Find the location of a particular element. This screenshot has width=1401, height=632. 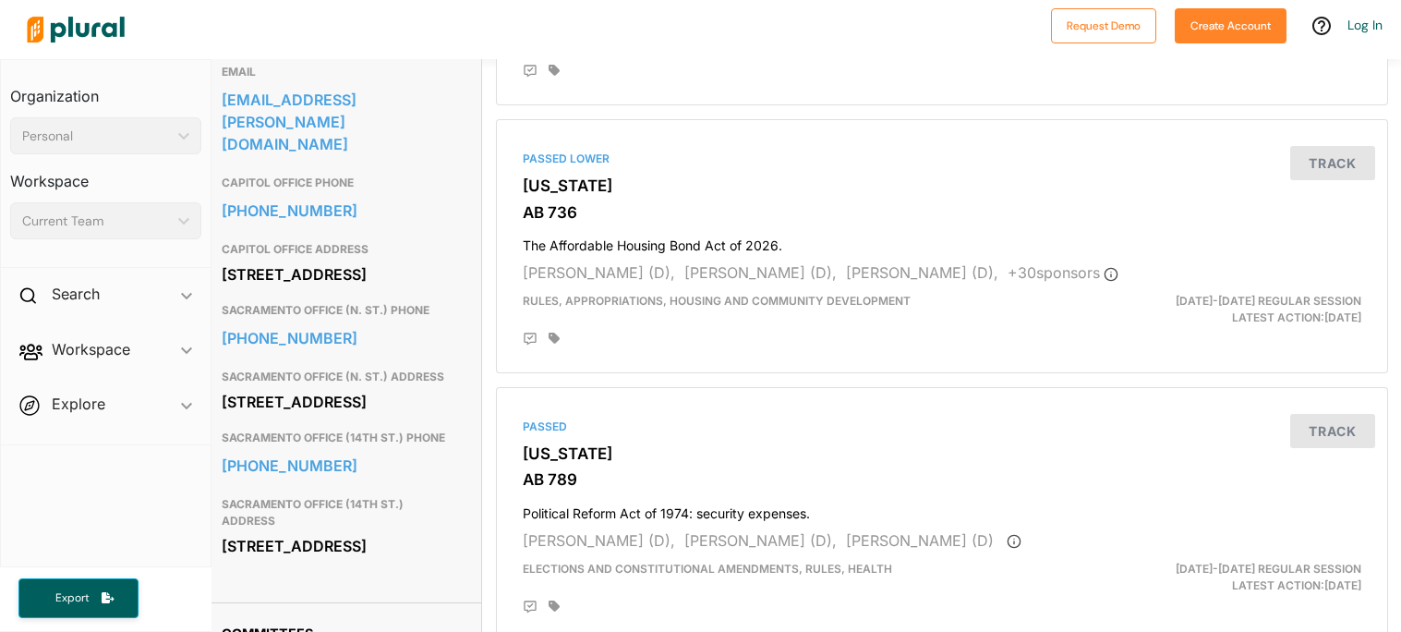

h3: SACRAMENTO OFFICE (N. ST.) ADDRESS is located at coordinates (340, 377).